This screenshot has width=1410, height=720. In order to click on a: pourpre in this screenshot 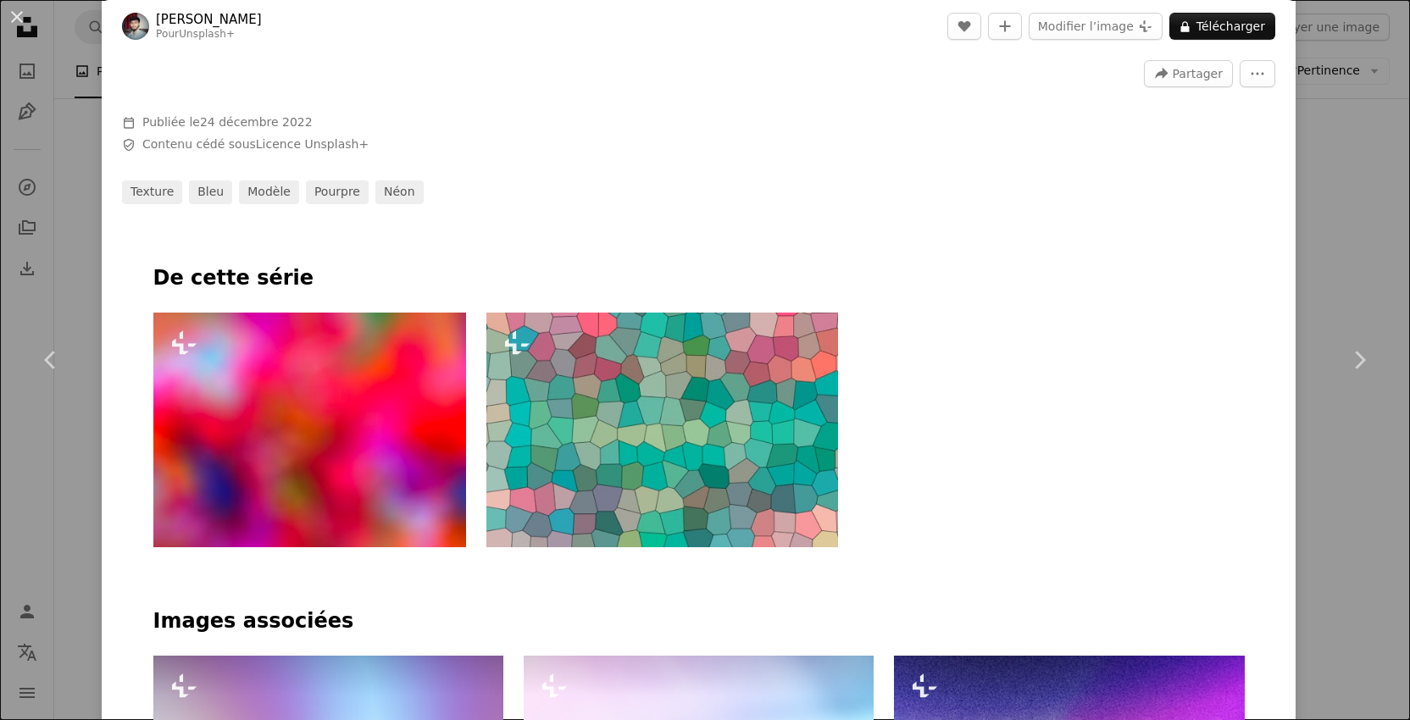, I will do `click(337, 192)`.